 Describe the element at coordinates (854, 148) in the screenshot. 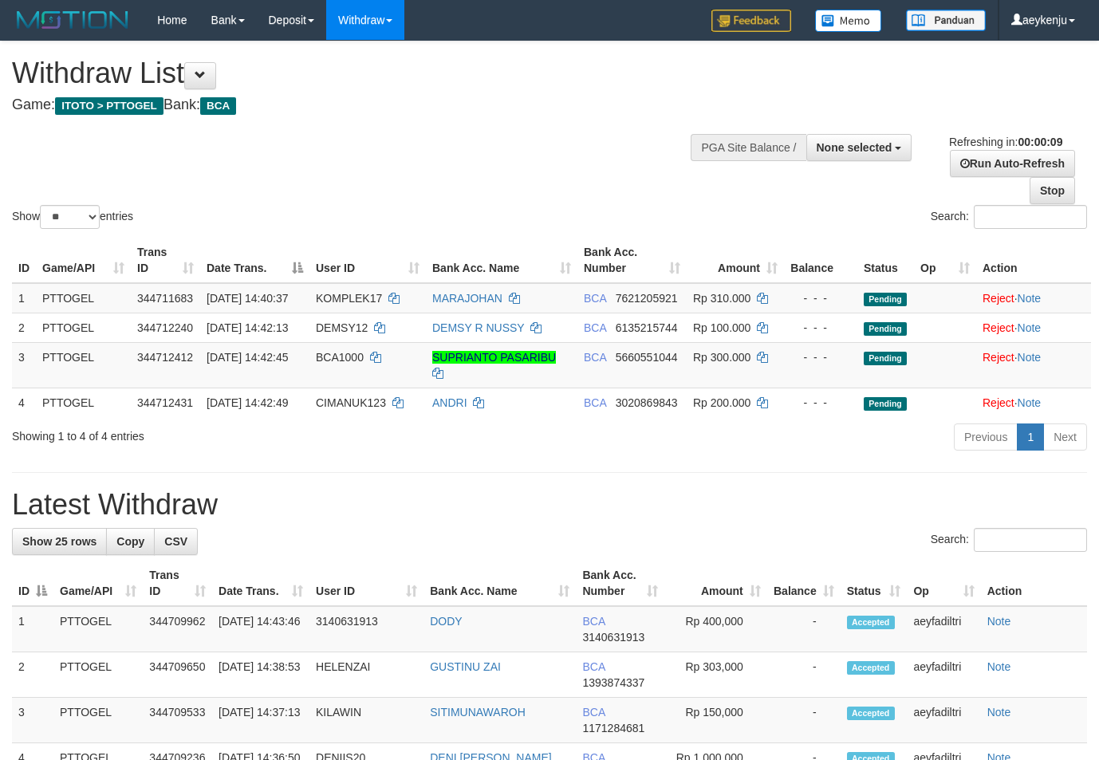

I see `span: None selected` at that location.